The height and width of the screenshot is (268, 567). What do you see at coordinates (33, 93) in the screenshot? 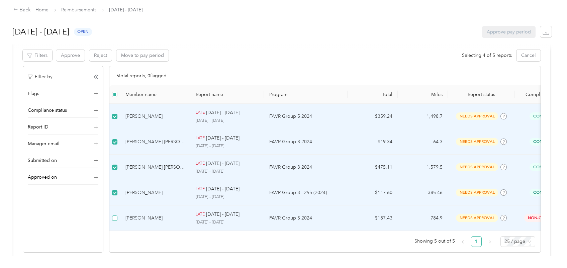
I see `span: Flags` at bounding box center [33, 93].